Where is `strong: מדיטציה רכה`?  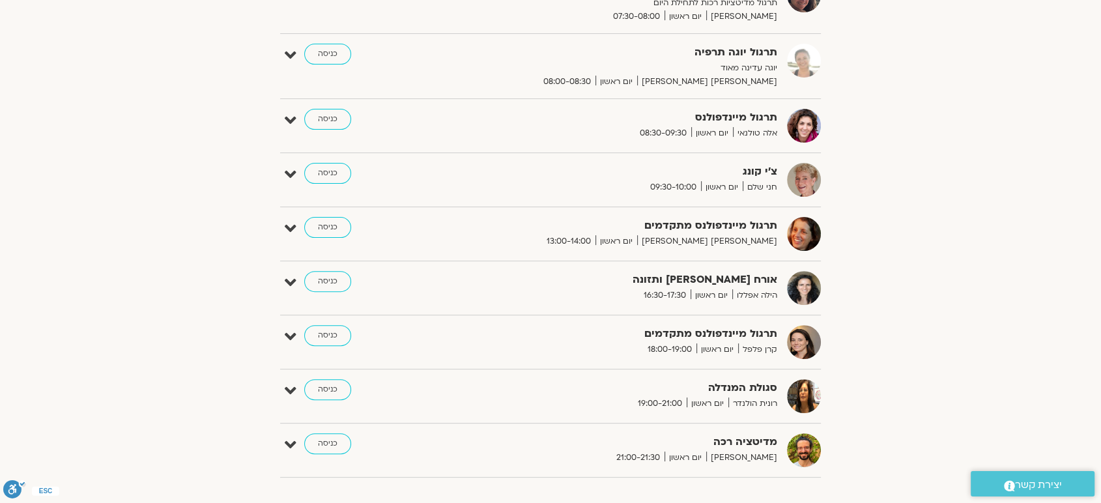
strong: מדיטציה רכה is located at coordinates (618, 442).